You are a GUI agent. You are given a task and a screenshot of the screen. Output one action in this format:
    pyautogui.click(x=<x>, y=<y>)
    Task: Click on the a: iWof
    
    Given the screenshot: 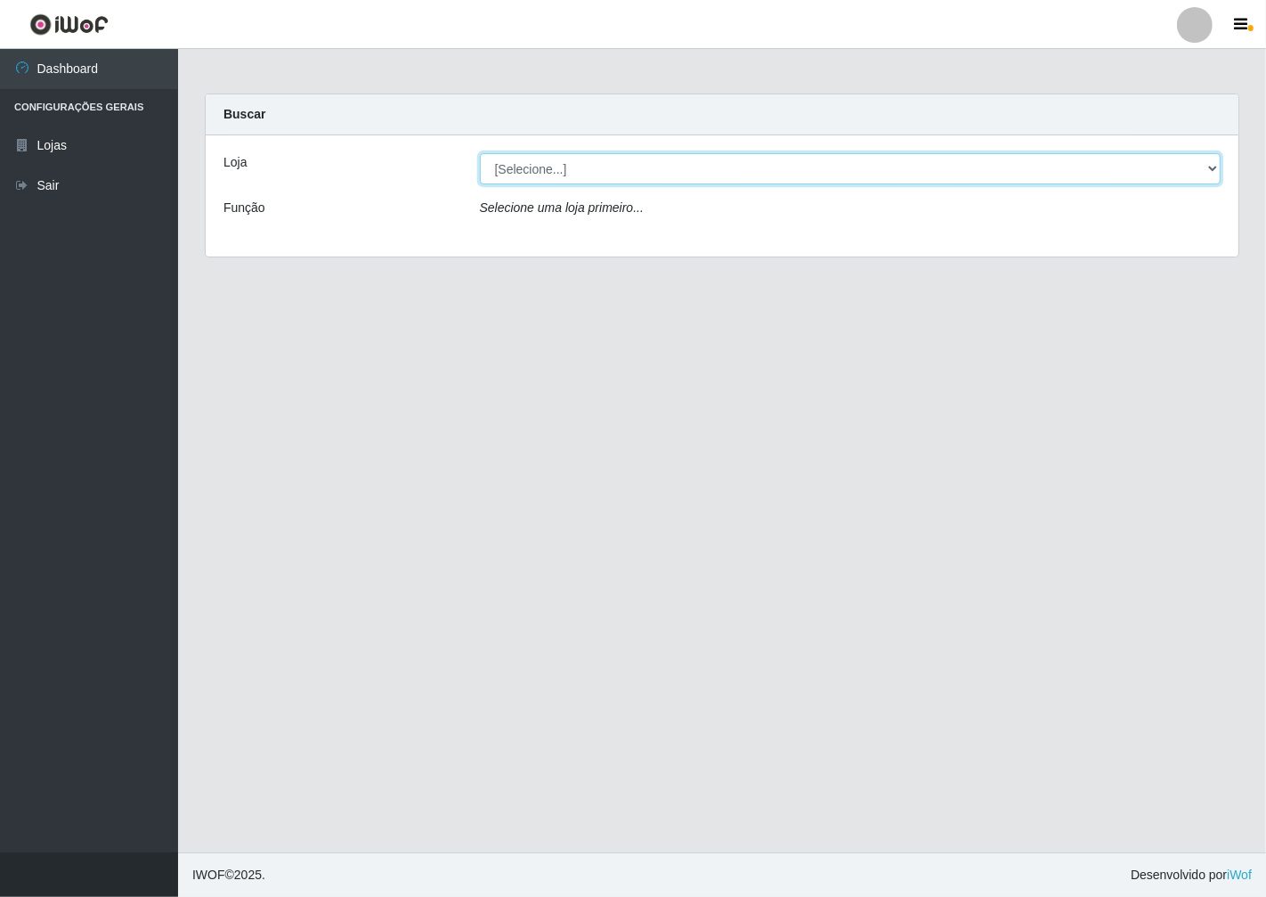 What is the action you would take?
    pyautogui.click(x=1240, y=874)
    